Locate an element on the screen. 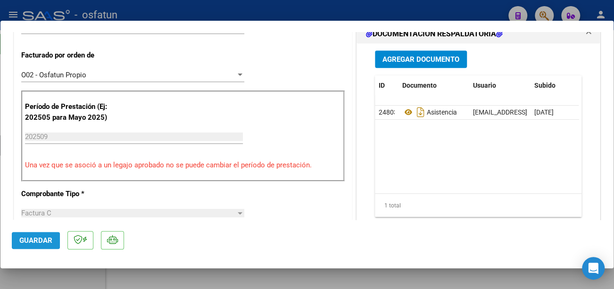 The height and width of the screenshot is (289, 614). span: Subido is located at coordinates (545, 85).